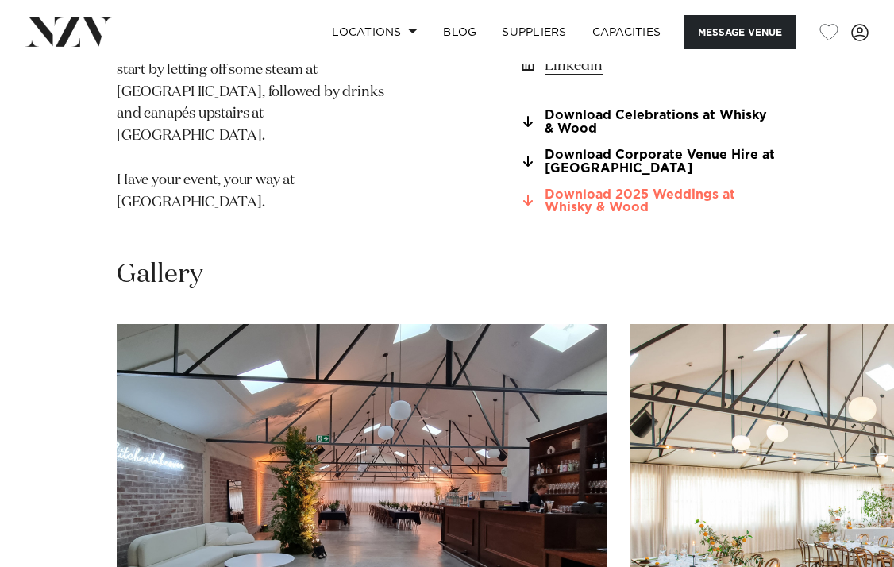 The width and height of the screenshot is (894, 567). What do you see at coordinates (740, 32) in the screenshot?
I see `button: Message Venue` at bounding box center [740, 32].